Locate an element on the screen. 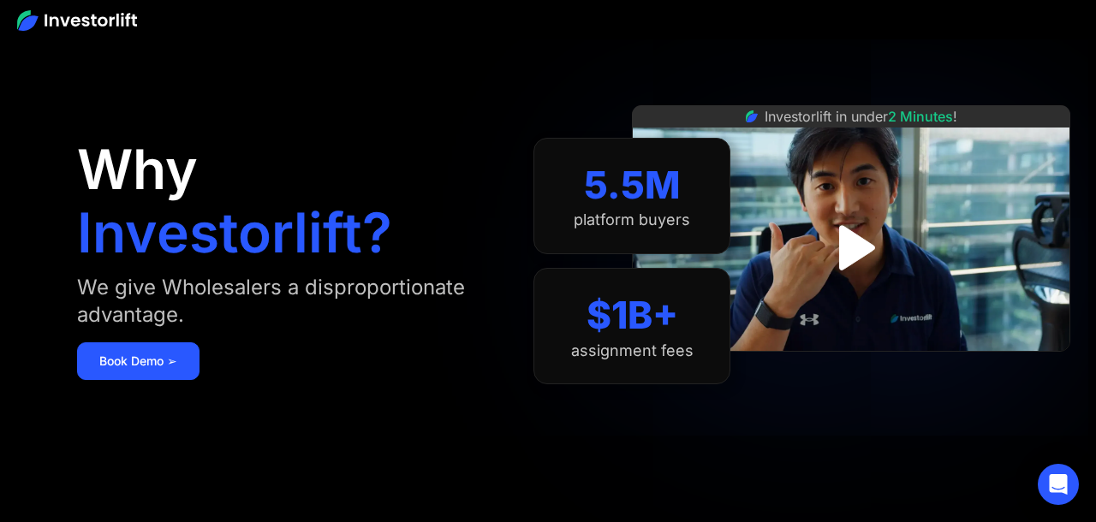  a: open lightbox is located at coordinates (851, 248).